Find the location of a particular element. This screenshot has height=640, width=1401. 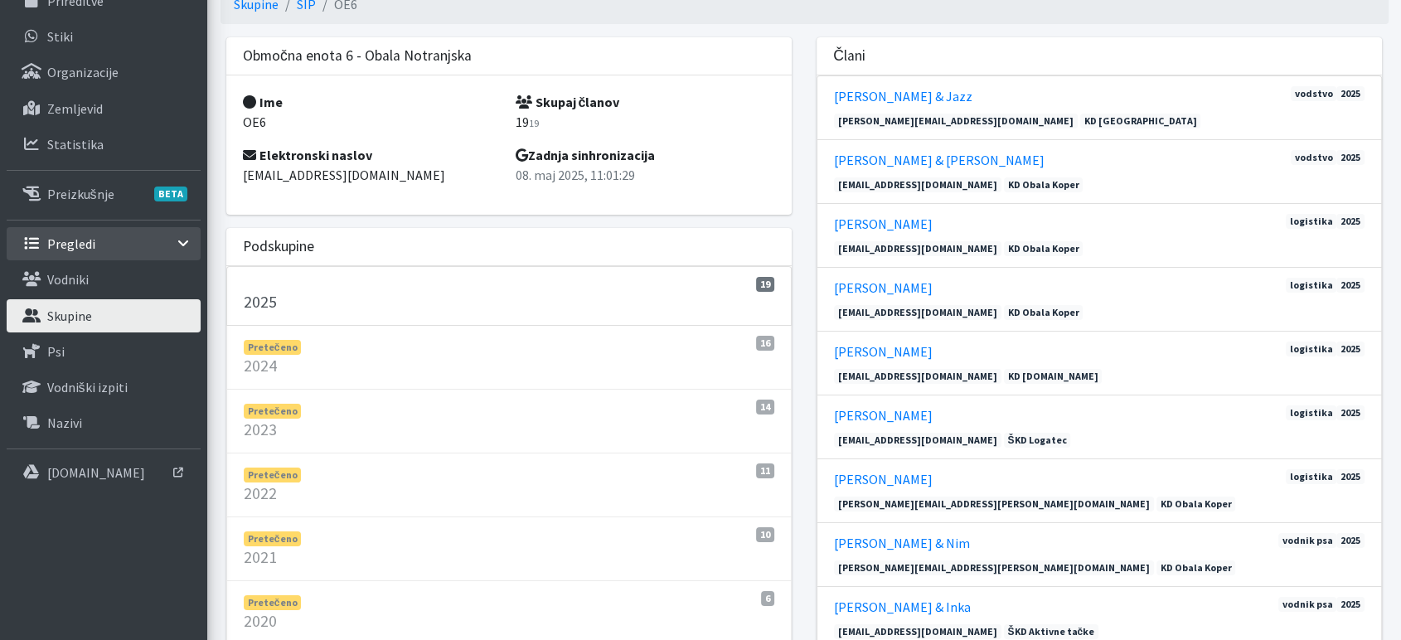

p: Vodniki is located at coordinates (68, 279).